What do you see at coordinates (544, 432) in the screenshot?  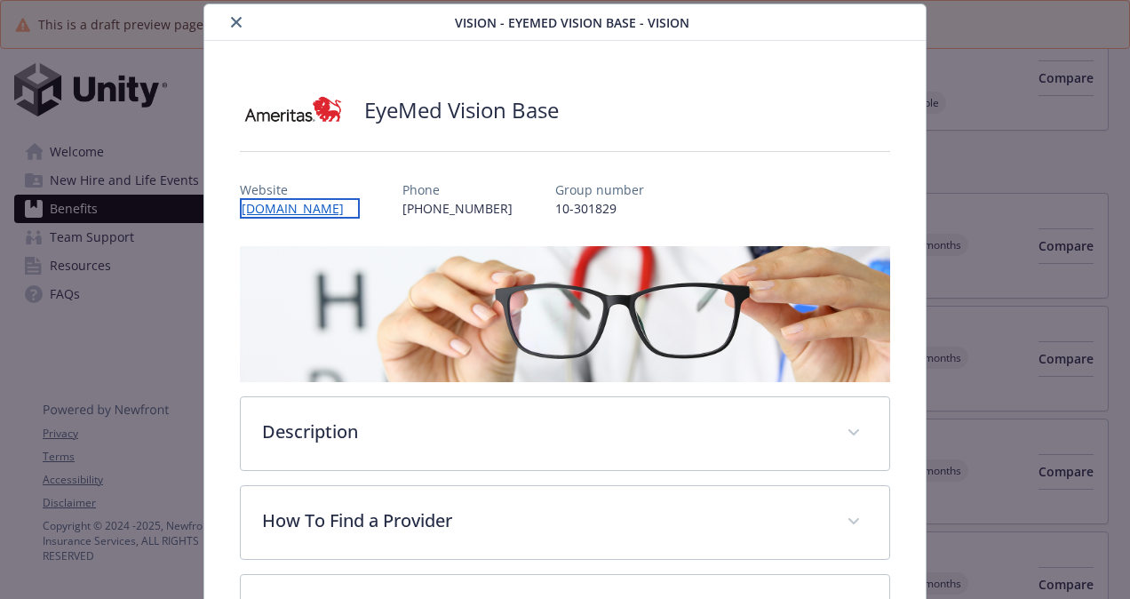 I see `p: Description` at bounding box center [544, 432].